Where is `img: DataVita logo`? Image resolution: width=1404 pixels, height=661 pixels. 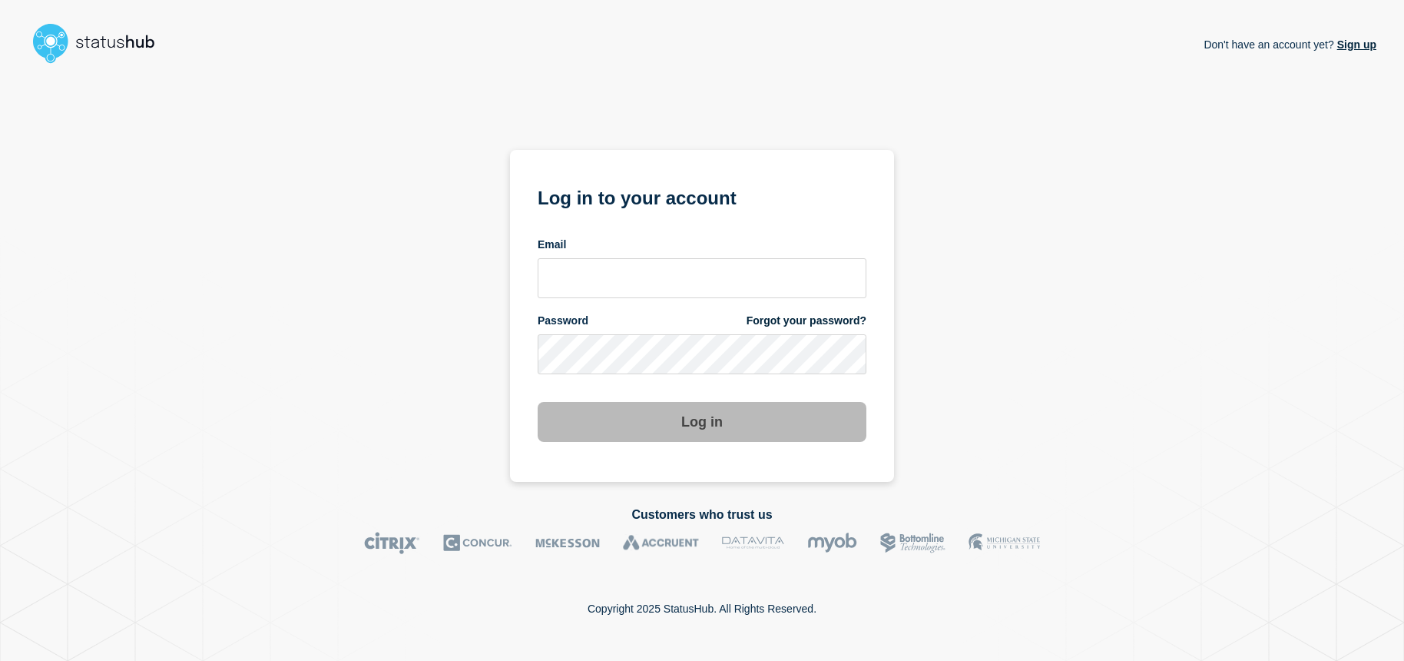
img: DataVita logo is located at coordinates (753, 542).